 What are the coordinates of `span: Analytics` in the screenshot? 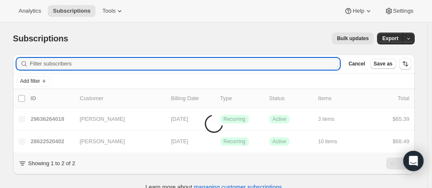 It's located at (30, 11).